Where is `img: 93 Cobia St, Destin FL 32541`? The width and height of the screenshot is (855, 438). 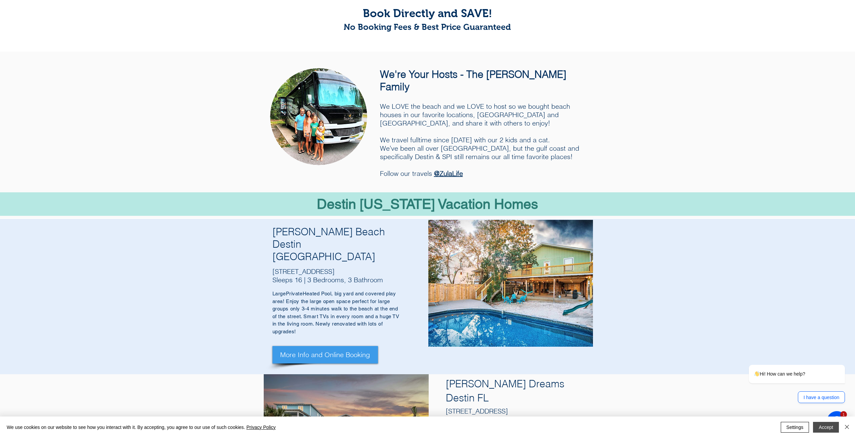 img: 93 Cobia St, Destin FL 32541 is located at coordinates (511, 284).